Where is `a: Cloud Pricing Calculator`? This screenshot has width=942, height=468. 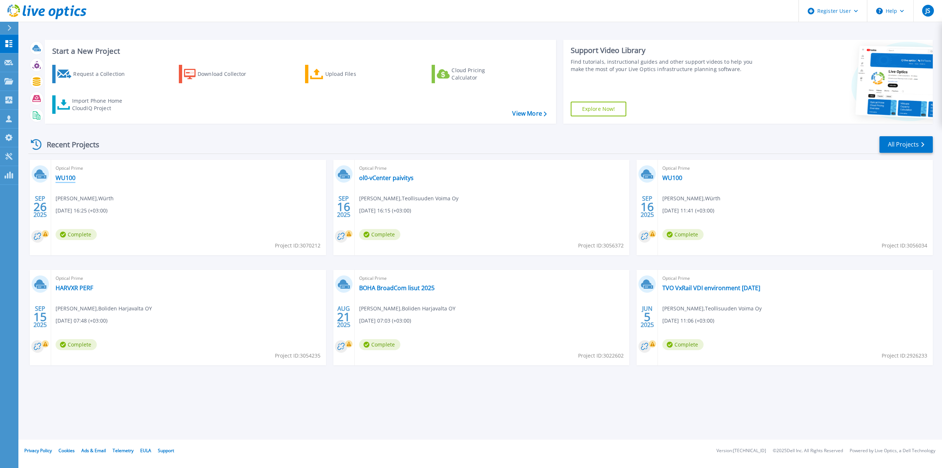
a: Cloud Pricing Calculator is located at coordinates (473, 74).